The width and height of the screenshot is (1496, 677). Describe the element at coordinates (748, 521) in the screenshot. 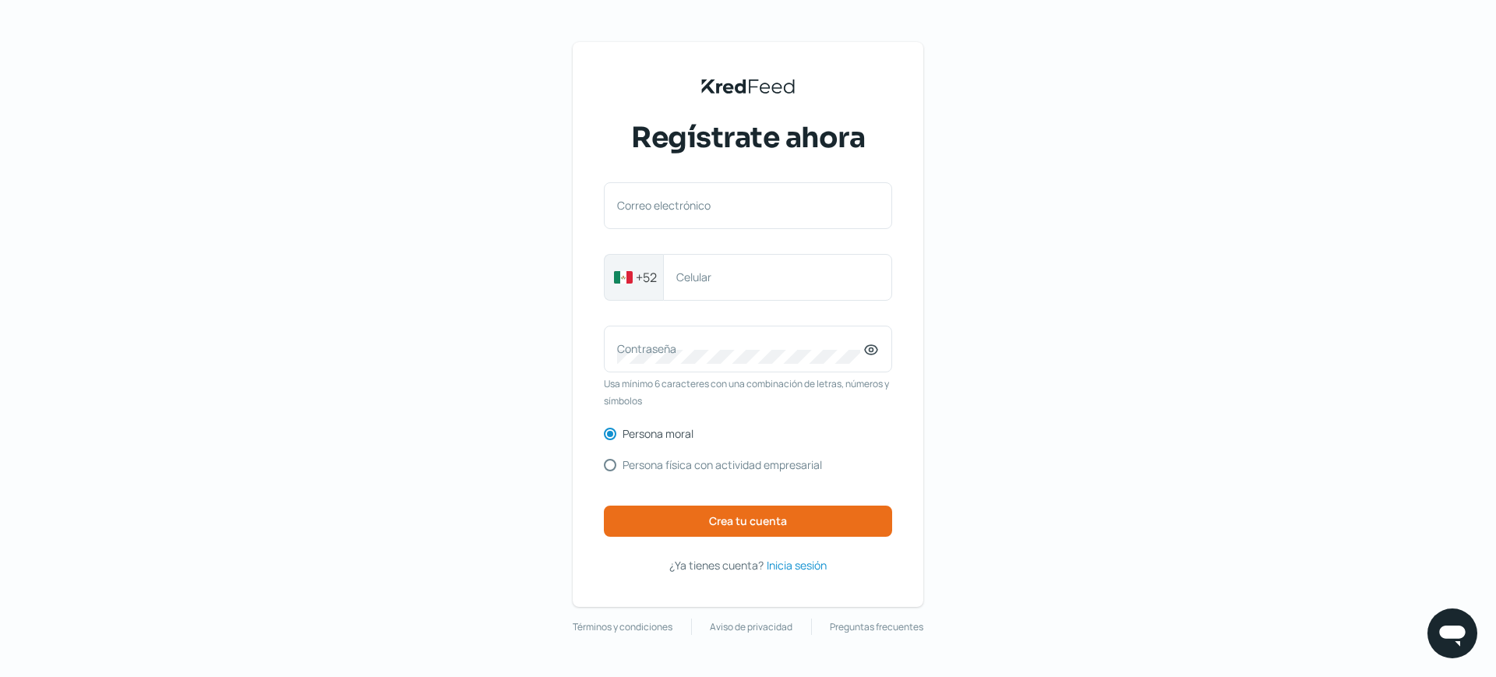

I see `button: Crea tu cuenta` at that location.